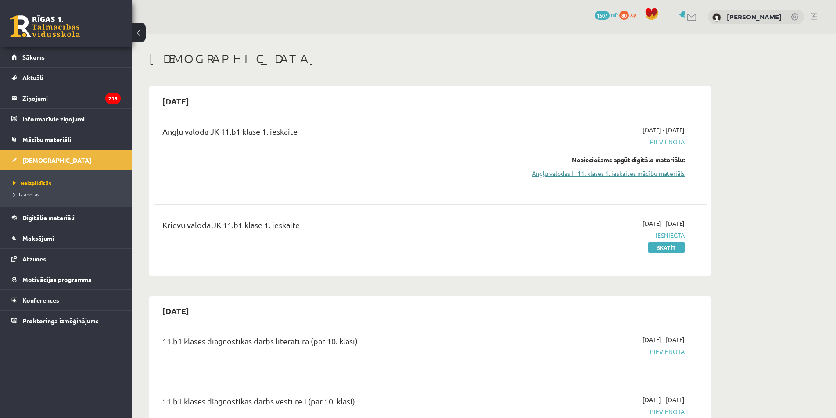 The height and width of the screenshot is (418, 836). I want to click on legend: Ziņojumi, so click(72, 98).